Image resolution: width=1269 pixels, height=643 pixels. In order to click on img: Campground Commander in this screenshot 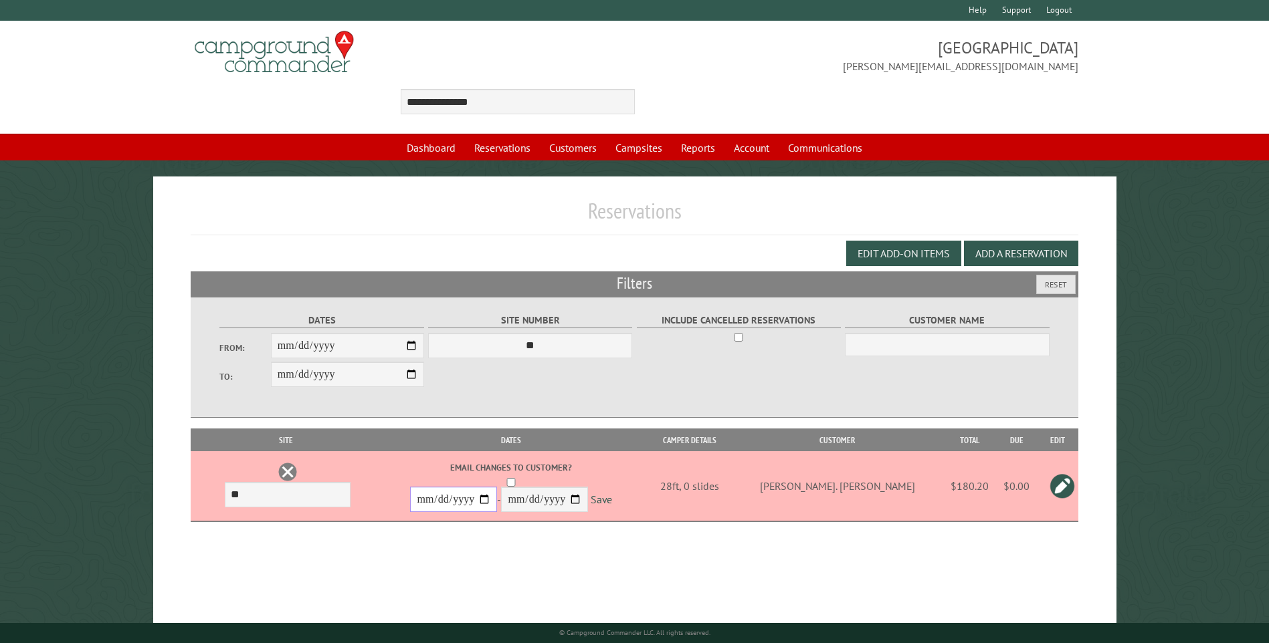, I will do `click(274, 52)`.